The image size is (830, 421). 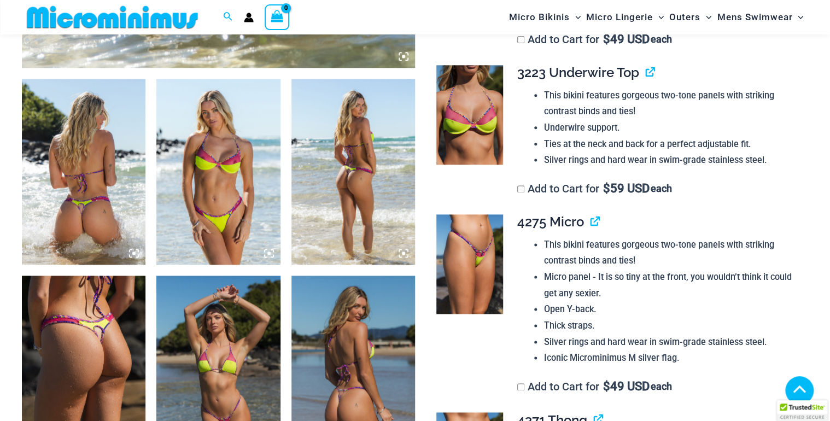 I want to click on li: Open Y-back., so click(x=671, y=309).